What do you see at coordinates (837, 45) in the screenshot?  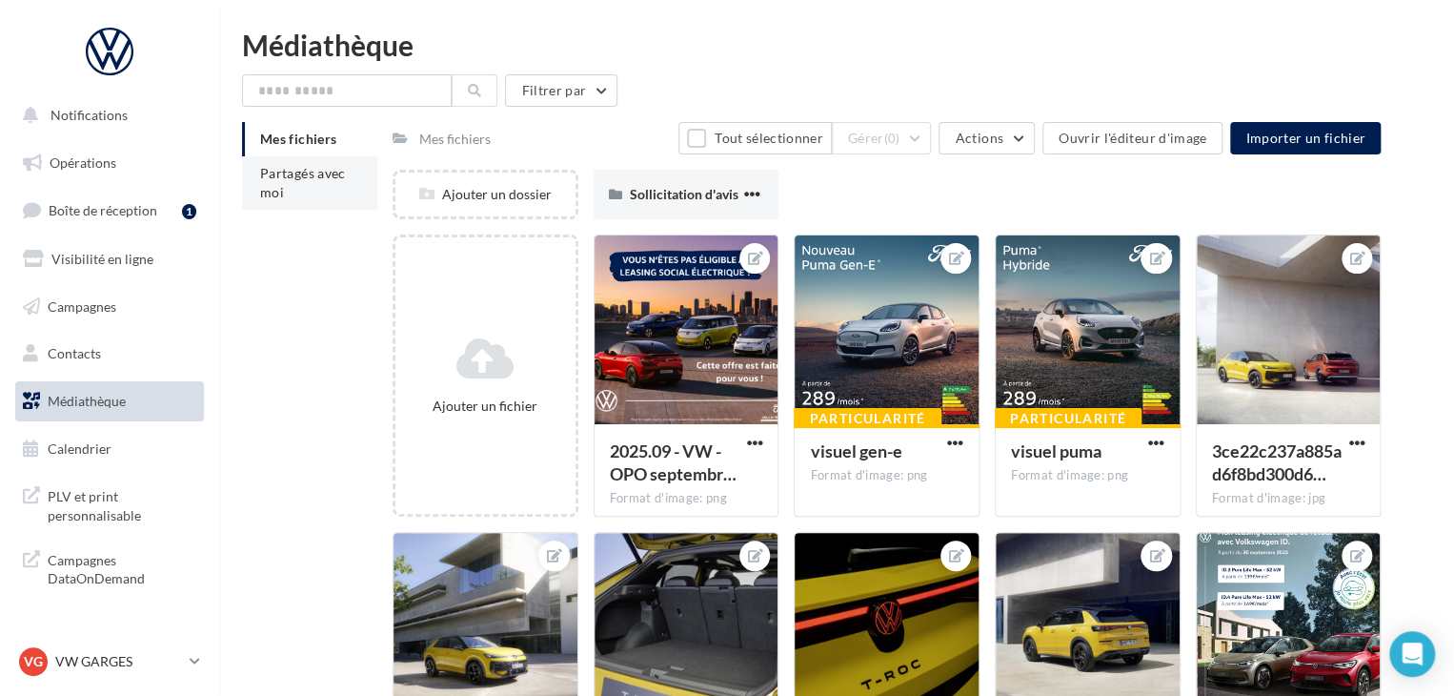 I see `div: Médiathèque` at bounding box center [837, 45].